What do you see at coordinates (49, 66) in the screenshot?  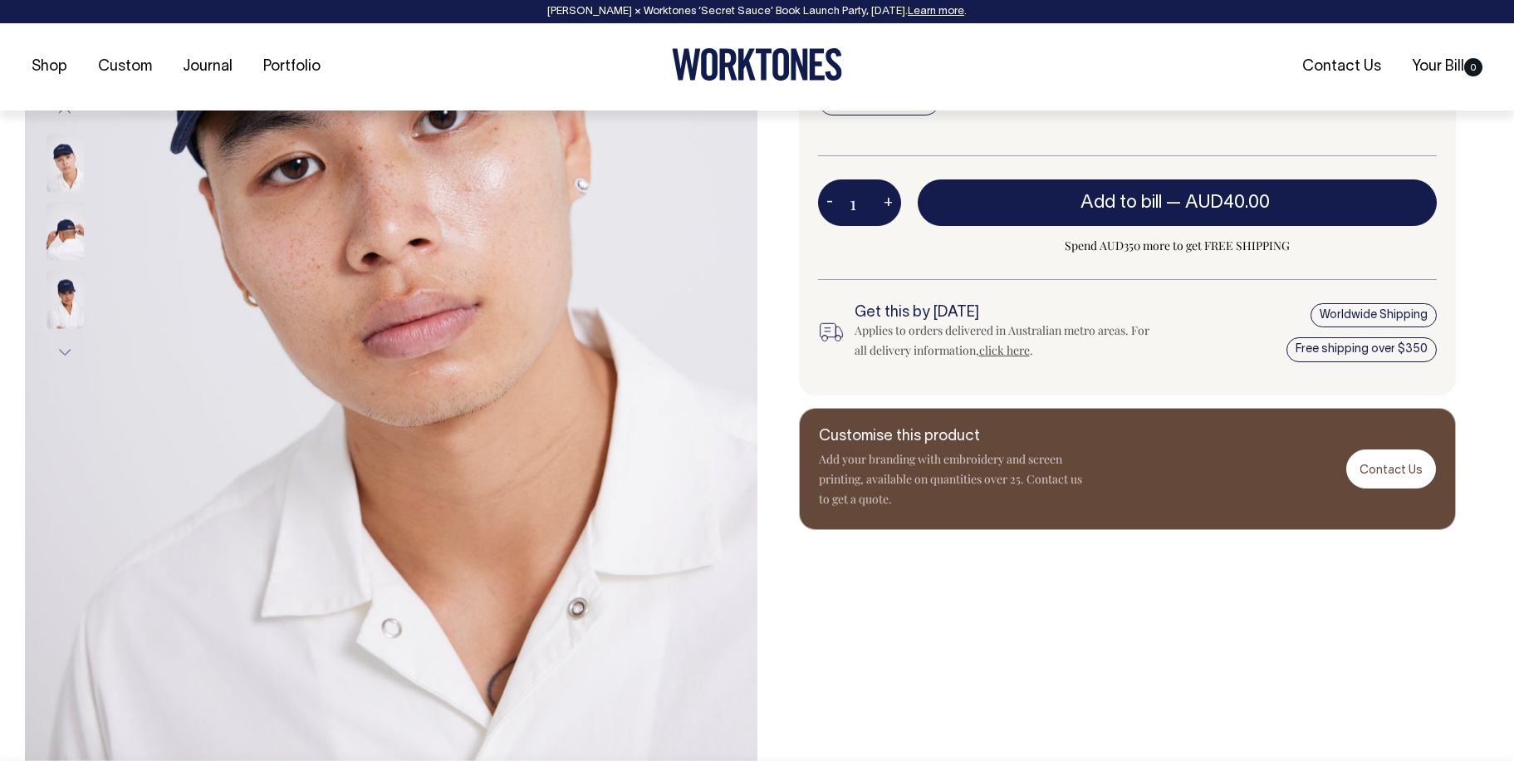 I see `a: Shop` at bounding box center [49, 66].